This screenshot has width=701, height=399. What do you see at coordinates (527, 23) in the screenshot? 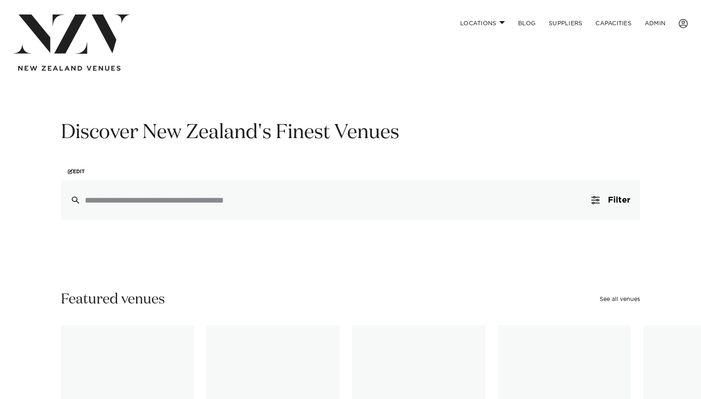
I see `a: BLOG` at bounding box center [527, 23].